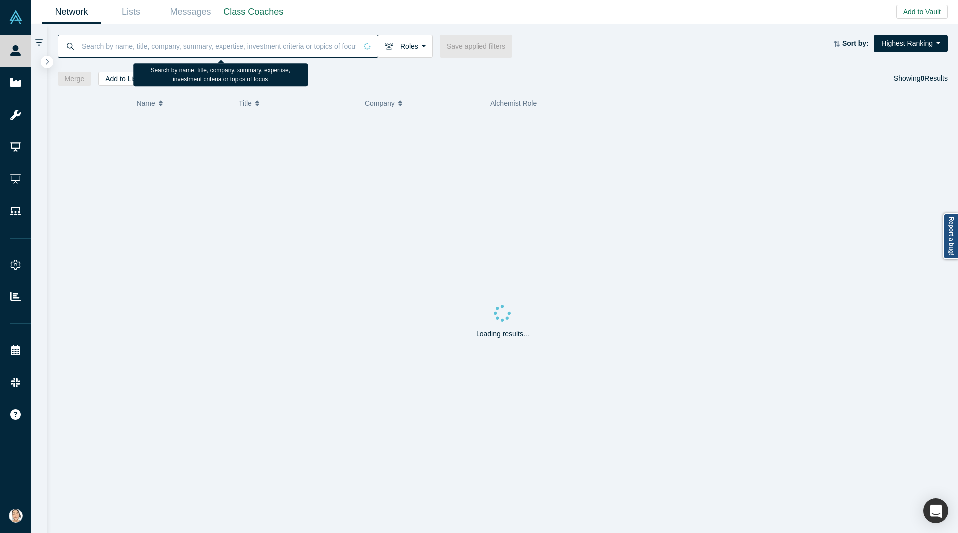  I want to click on span: Results, so click(934, 78).